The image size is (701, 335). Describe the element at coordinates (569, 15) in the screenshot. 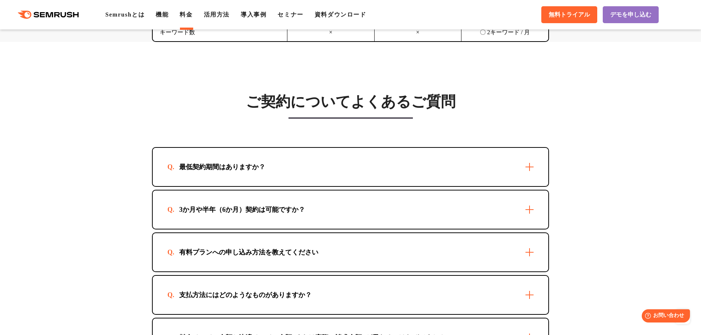

I see `a: 無料トライアル` at that location.